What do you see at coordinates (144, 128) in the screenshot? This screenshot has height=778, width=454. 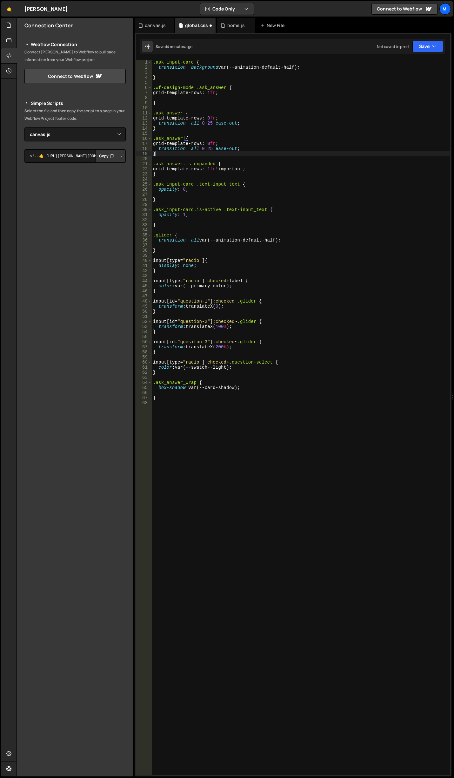 I see `div: 14` at bounding box center [144, 128].